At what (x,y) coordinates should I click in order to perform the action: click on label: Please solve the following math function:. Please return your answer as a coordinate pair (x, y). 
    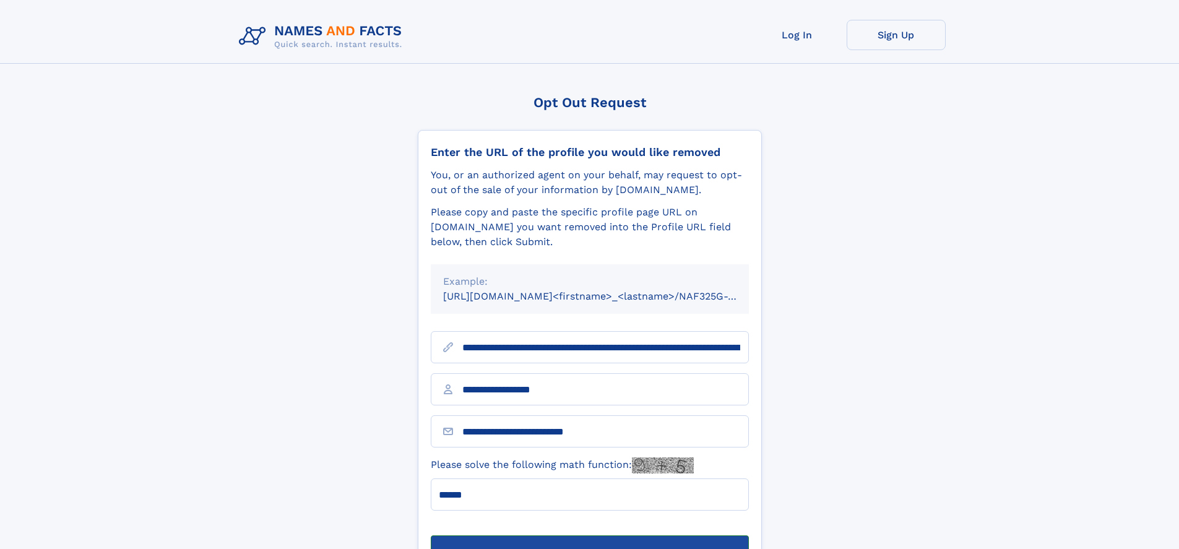
    Looking at the image, I should click on (562, 466).